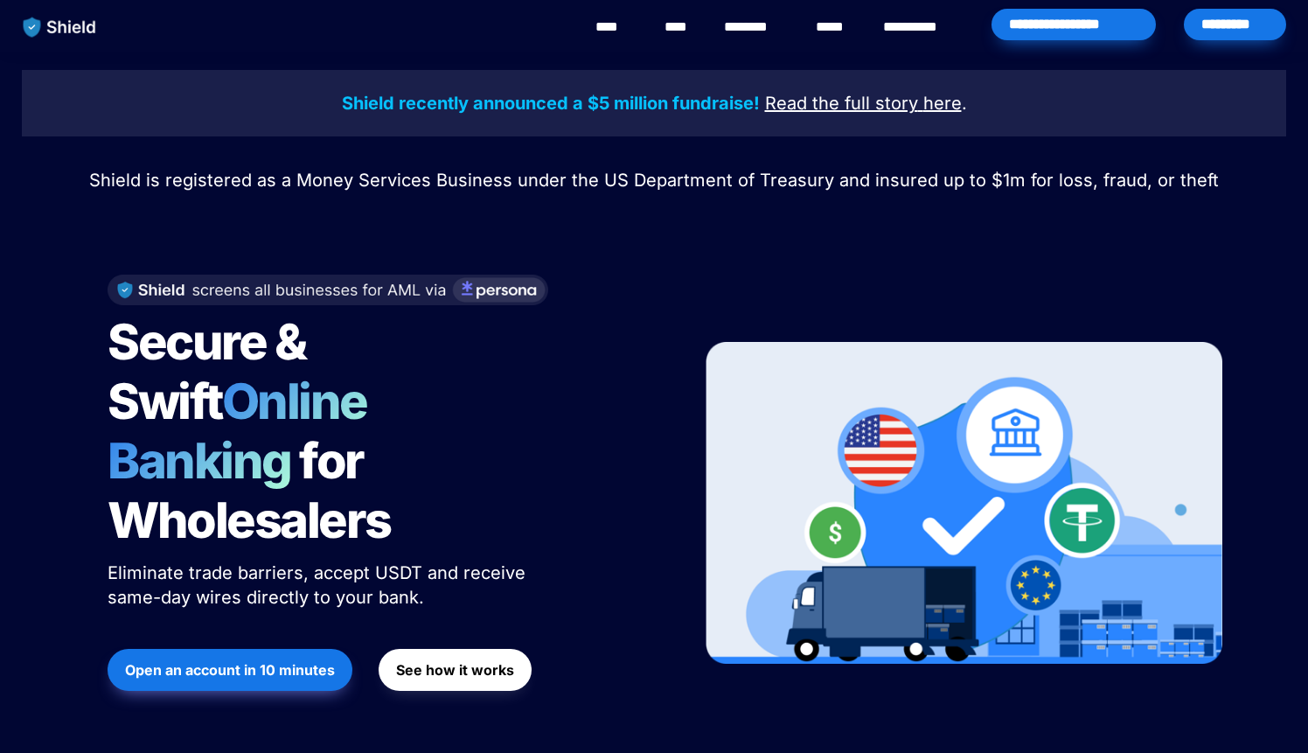 This screenshot has height=753, width=1308. I want to click on a: Open an account in 10 minutes, so click(230, 670).